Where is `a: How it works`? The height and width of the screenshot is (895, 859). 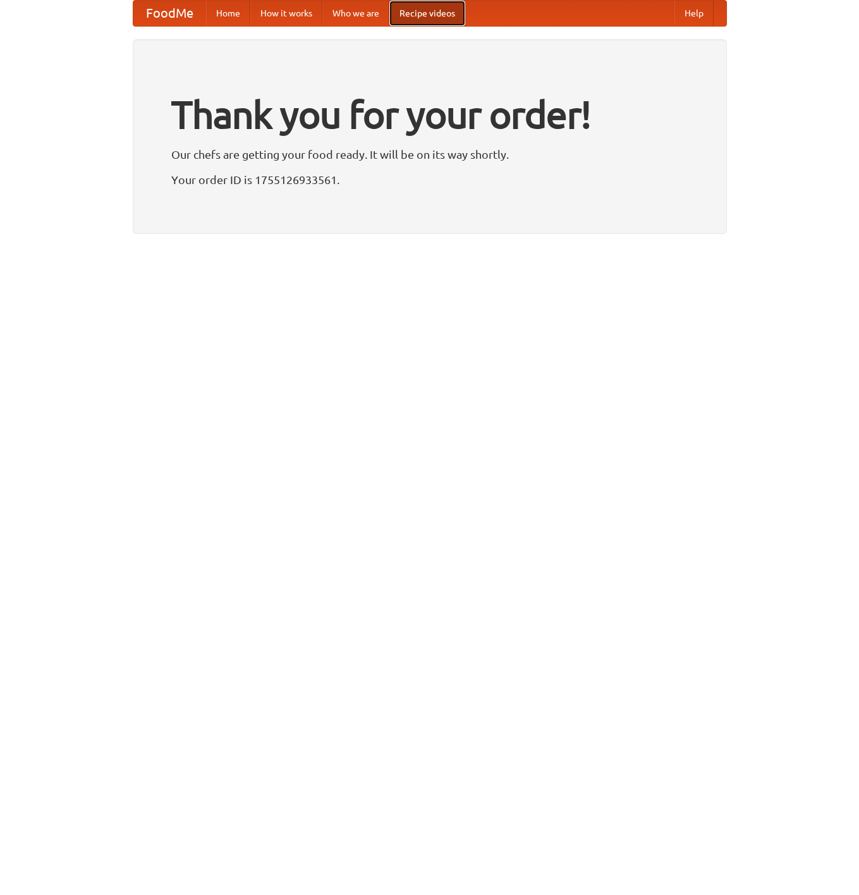 a: How it works is located at coordinates (286, 13).